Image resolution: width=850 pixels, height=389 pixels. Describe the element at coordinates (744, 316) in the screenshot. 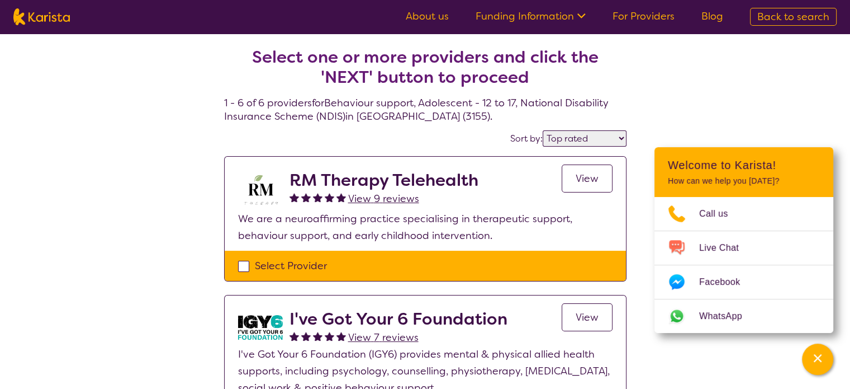

I see `a: Web link opens in a new tab.` at that location.